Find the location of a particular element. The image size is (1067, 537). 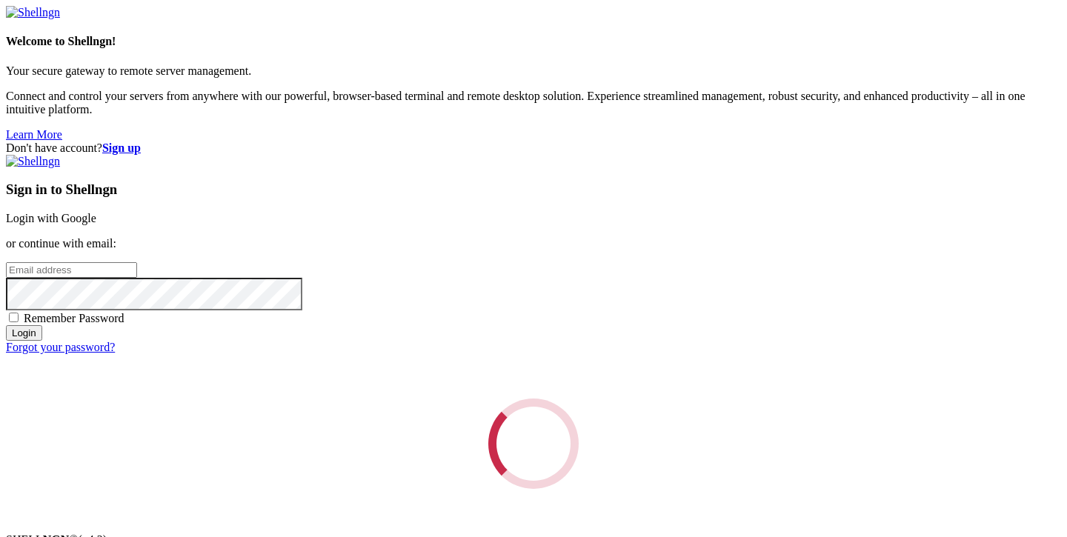

a: Login with Google is located at coordinates (51, 218).